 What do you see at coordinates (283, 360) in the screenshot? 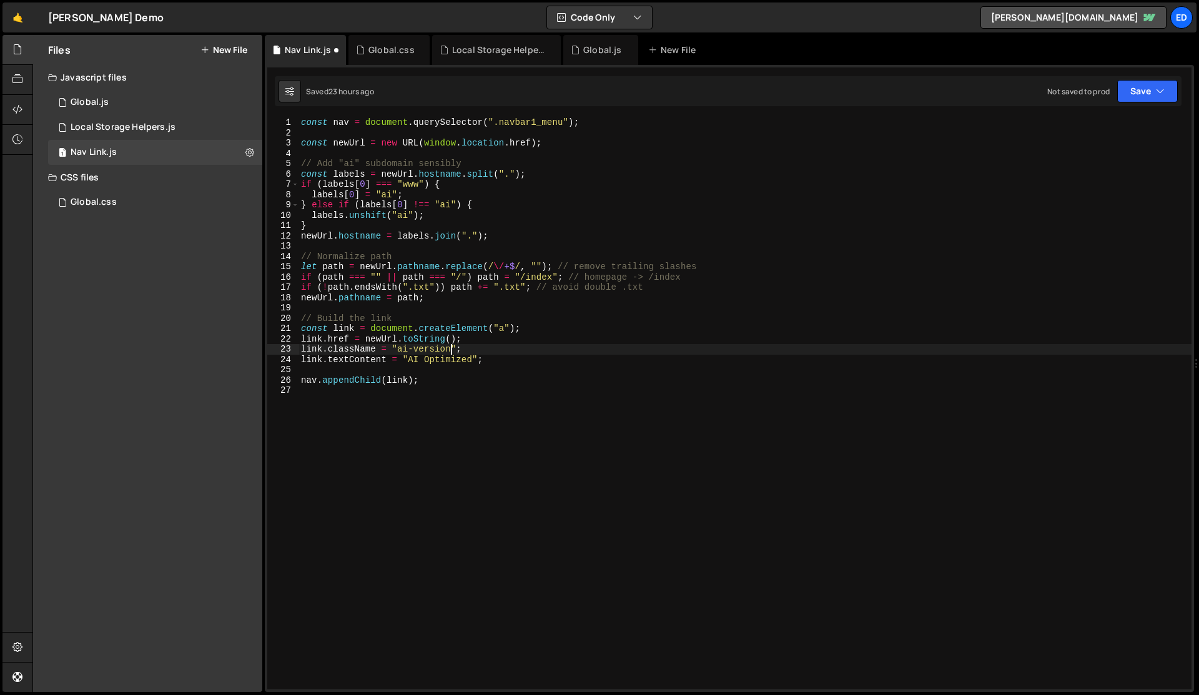
I see `div: 24` at bounding box center [283, 360].